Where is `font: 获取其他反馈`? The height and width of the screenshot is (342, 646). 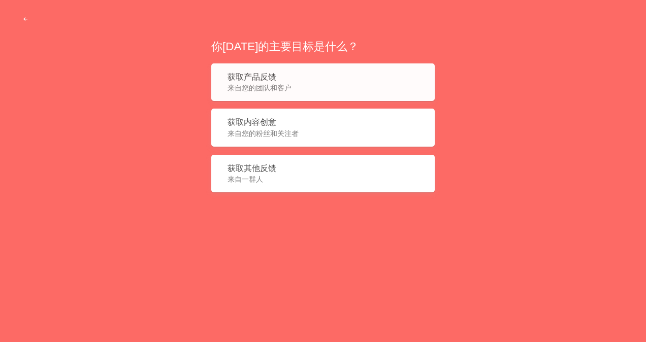
font: 获取其他反馈 is located at coordinates (252, 168).